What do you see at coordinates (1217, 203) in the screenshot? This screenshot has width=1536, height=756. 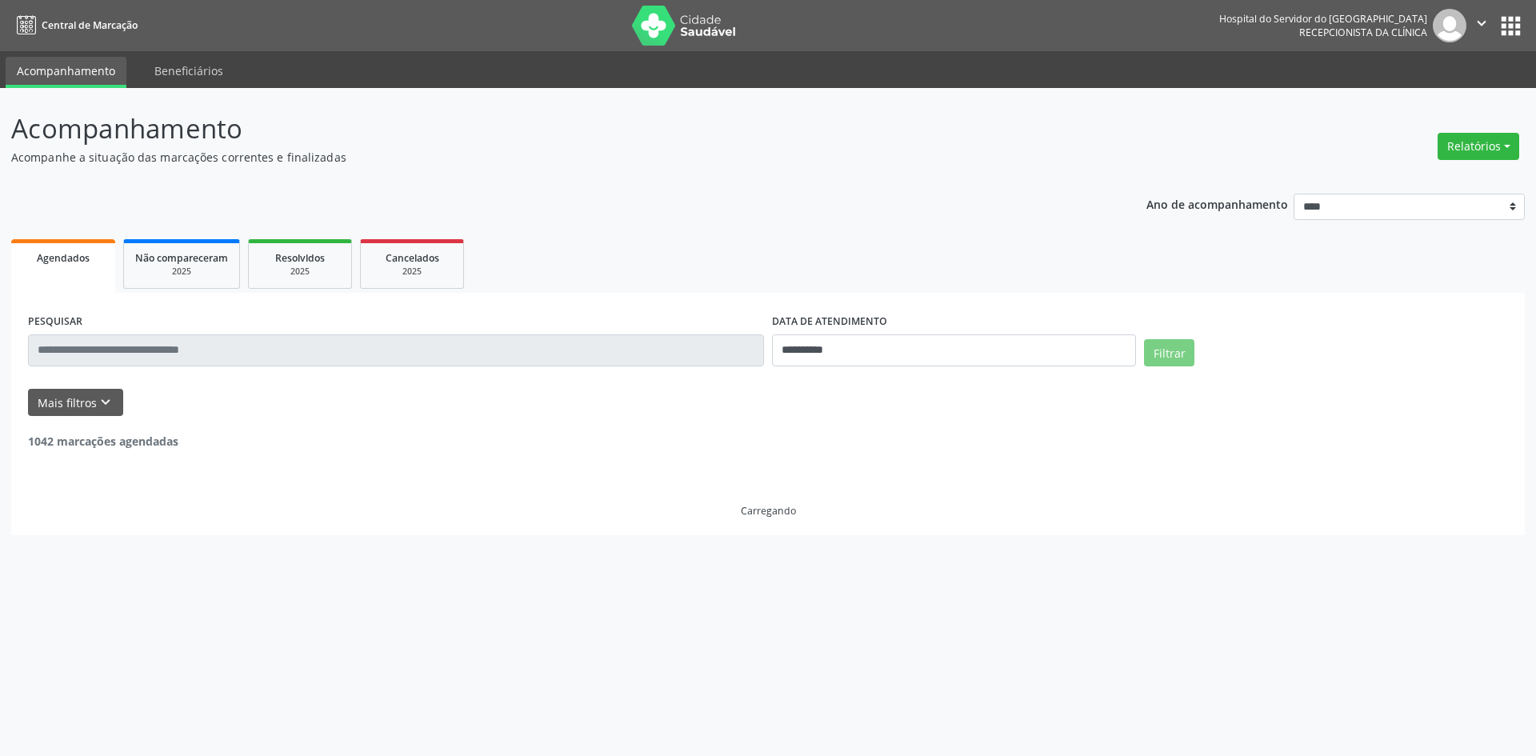 I see `p: Ano de acompanhamento` at bounding box center [1217, 203].